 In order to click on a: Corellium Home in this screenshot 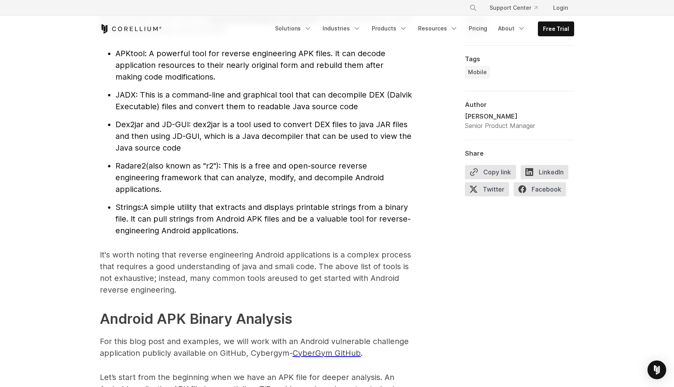, I will do `click(131, 29)`.